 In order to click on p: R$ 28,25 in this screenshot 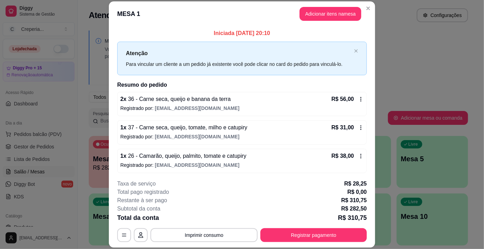, I will do `click(355, 184)`.